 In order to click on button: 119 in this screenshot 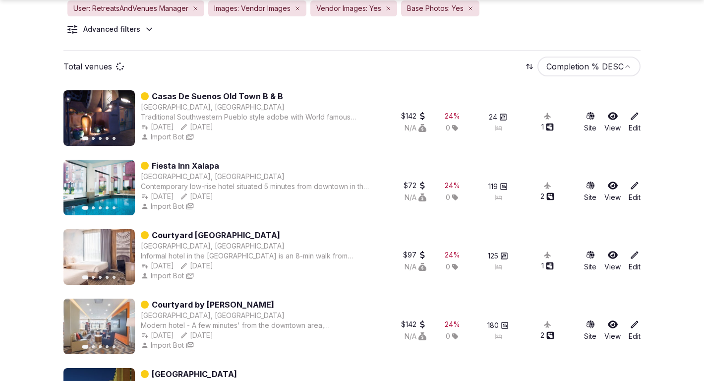, I will do `click(498, 186)`.